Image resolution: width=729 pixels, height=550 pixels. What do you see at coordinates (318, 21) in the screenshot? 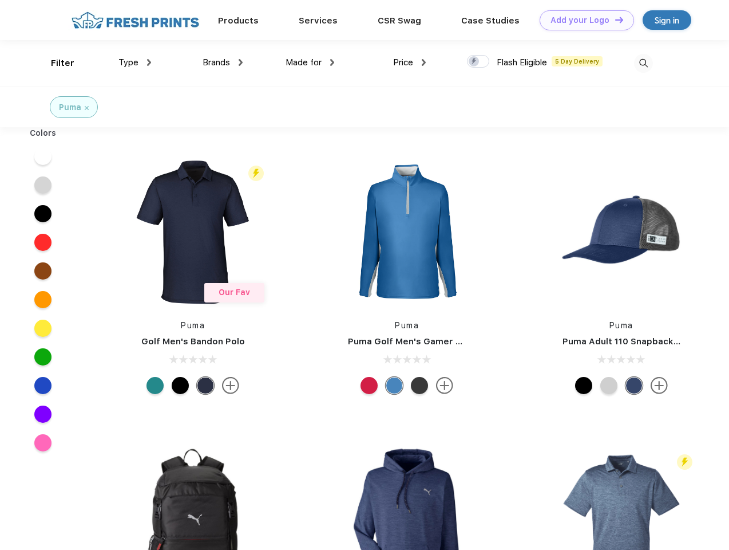
I see `a: Services` at bounding box center [318, 21].